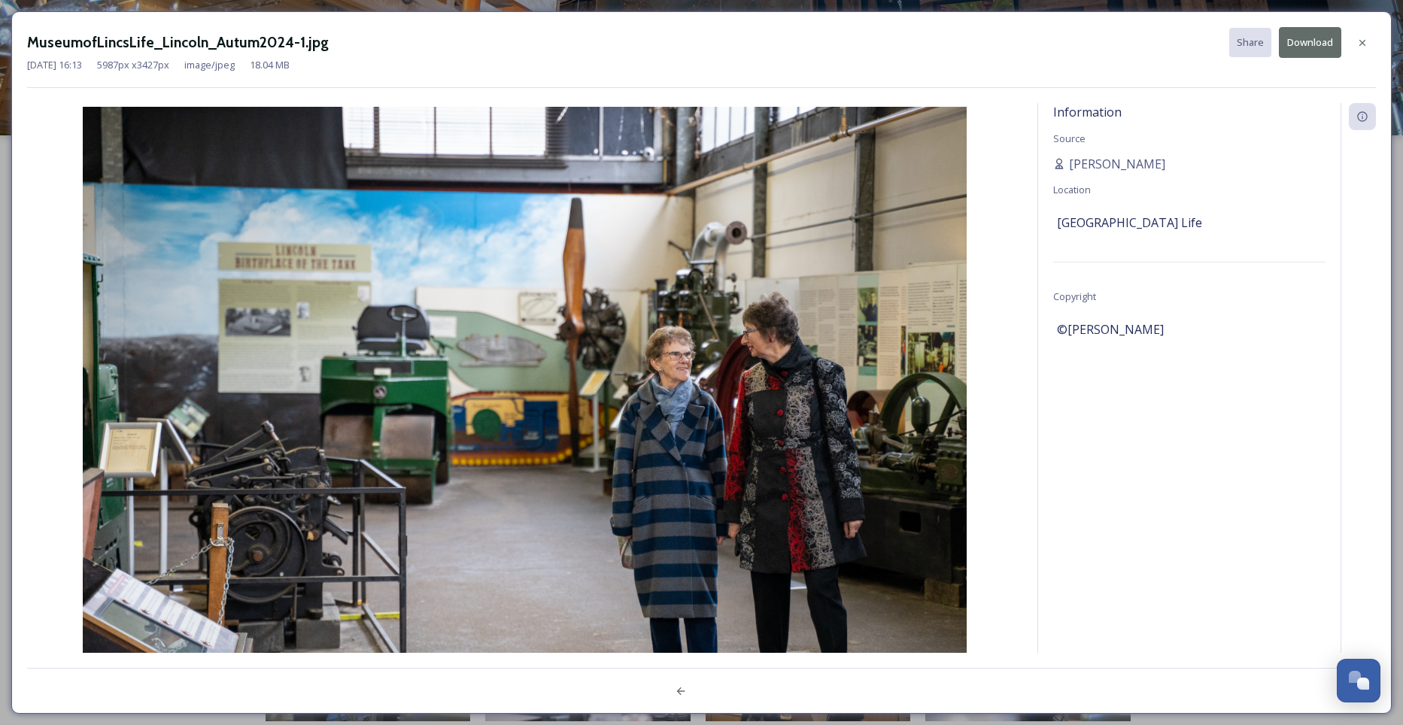 Image resolution: width=1403 pixels, height=725 pixels. Describe the element at coordinates (524, 391) in the screenshot. I see `img: MuseumofLincsLife_Lincoln_Autum2024-1.jpg` at that location.